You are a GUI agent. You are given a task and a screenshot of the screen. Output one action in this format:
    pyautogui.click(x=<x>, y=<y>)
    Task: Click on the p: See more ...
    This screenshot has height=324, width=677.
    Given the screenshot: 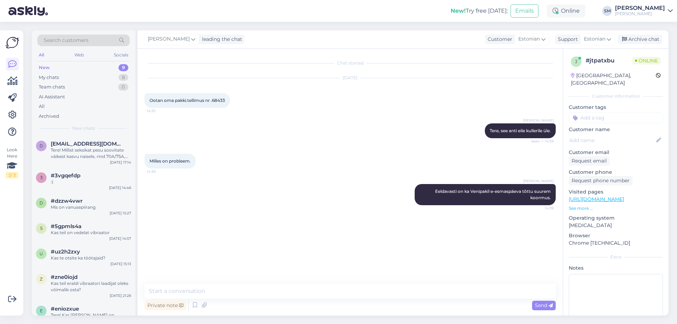 What is the action you would take?
    pyautogui.click(x=616, y=208)
    